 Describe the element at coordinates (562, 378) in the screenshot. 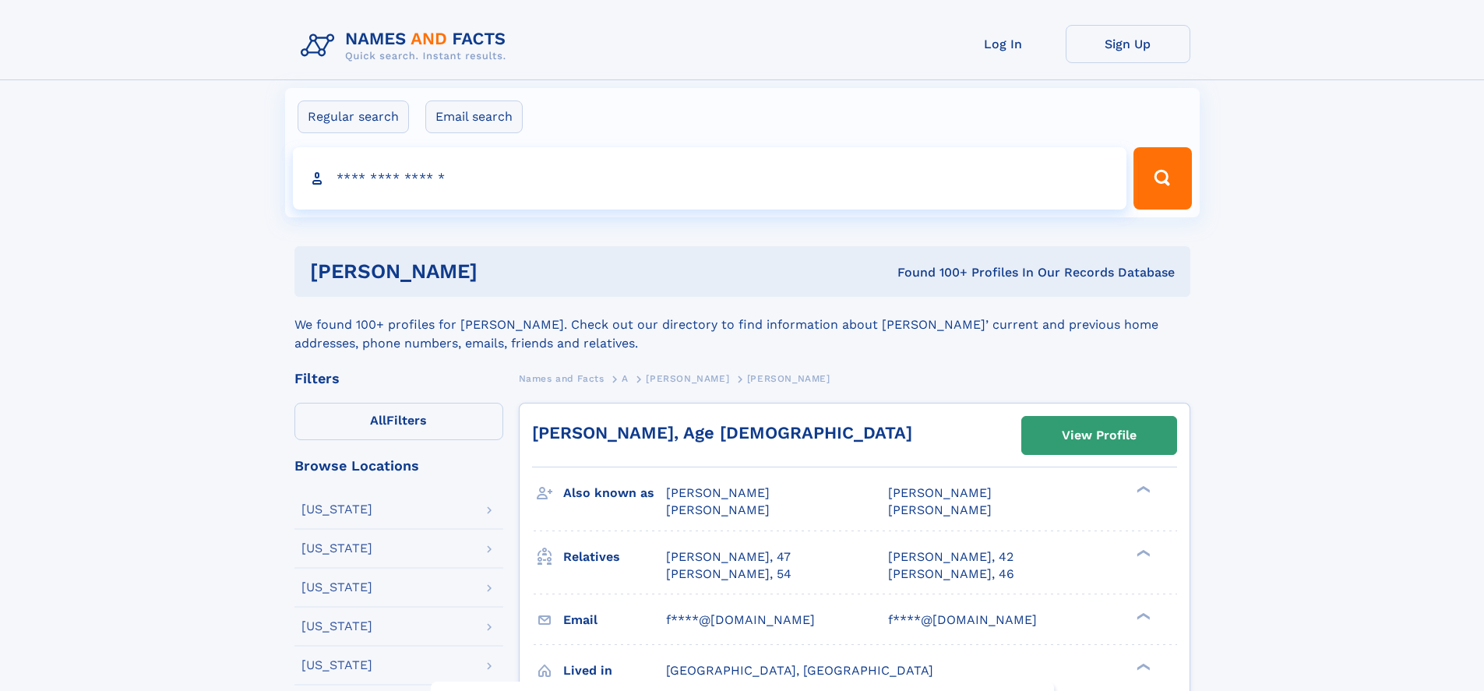

I see `a: Names and Facts` at that location.